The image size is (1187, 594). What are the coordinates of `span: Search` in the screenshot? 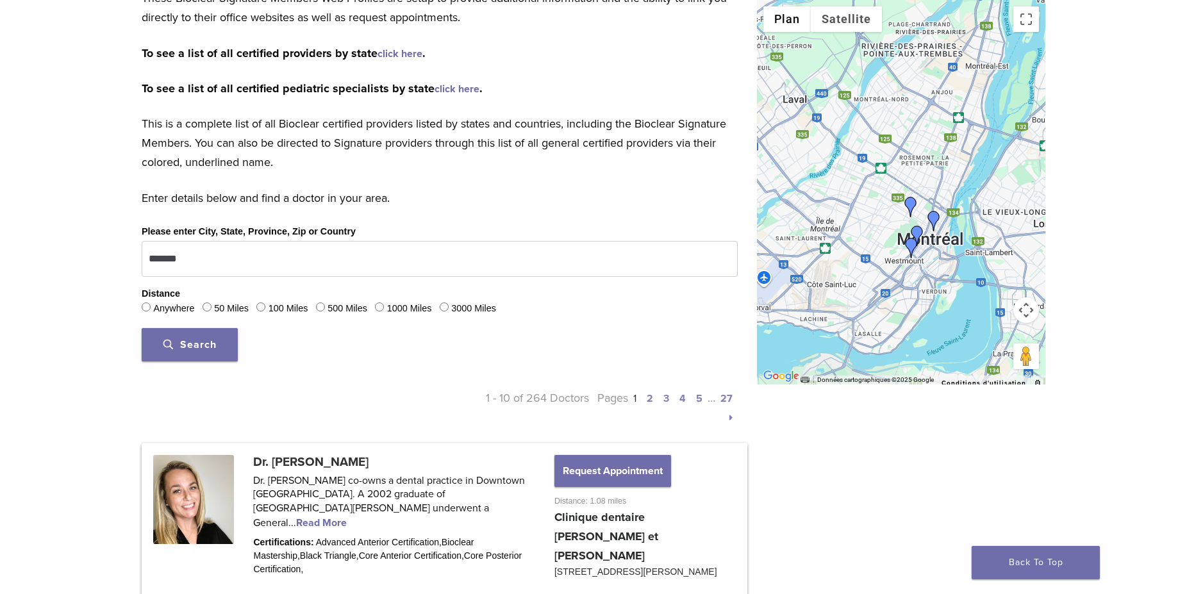 It's located at (190, 345).